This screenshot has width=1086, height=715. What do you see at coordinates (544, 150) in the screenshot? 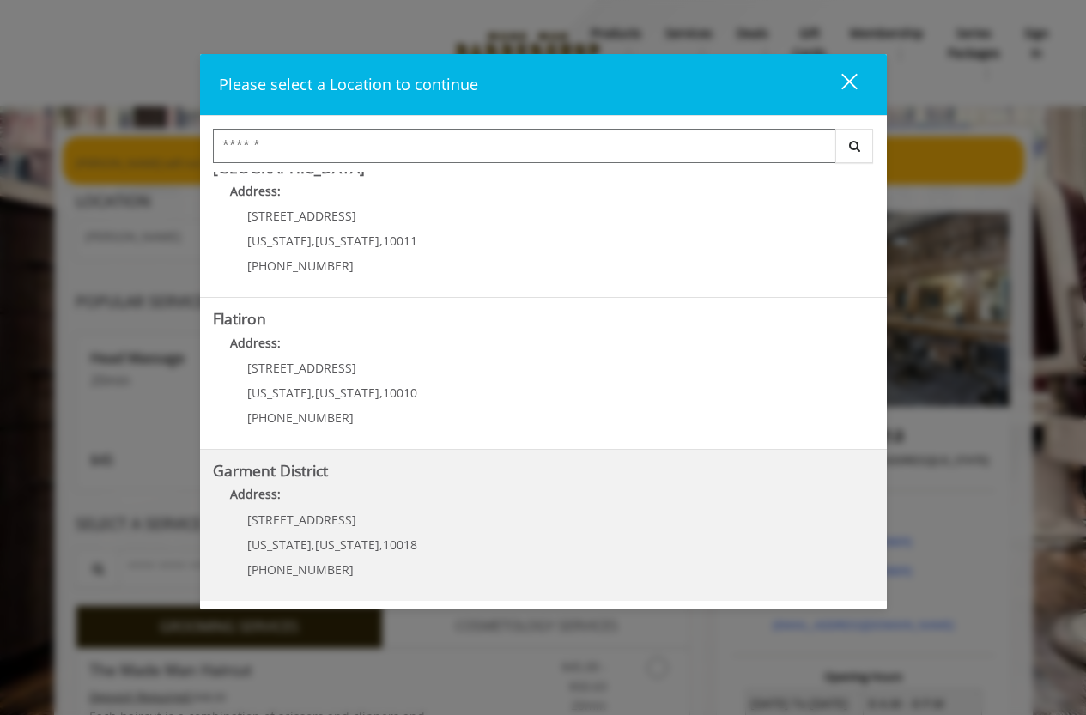
I see `div: Center Select` at bounding box center [544, 150].